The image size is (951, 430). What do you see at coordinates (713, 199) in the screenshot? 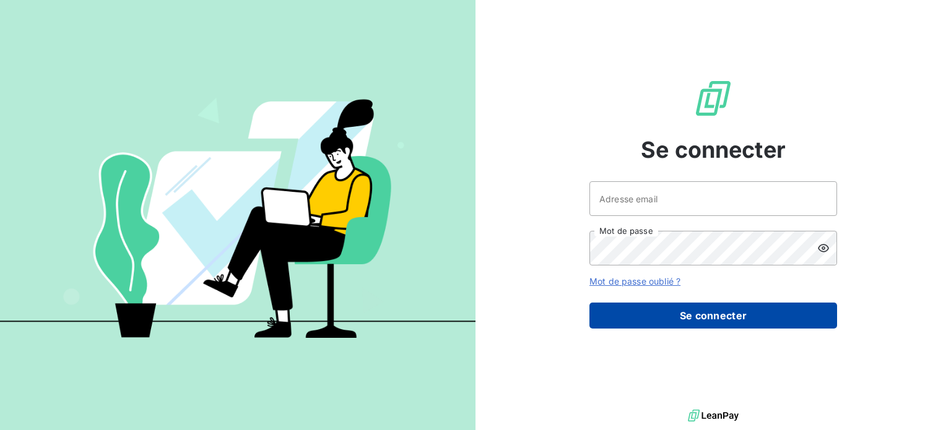
I see `input: placeholder` at bounding box center [713, 199].